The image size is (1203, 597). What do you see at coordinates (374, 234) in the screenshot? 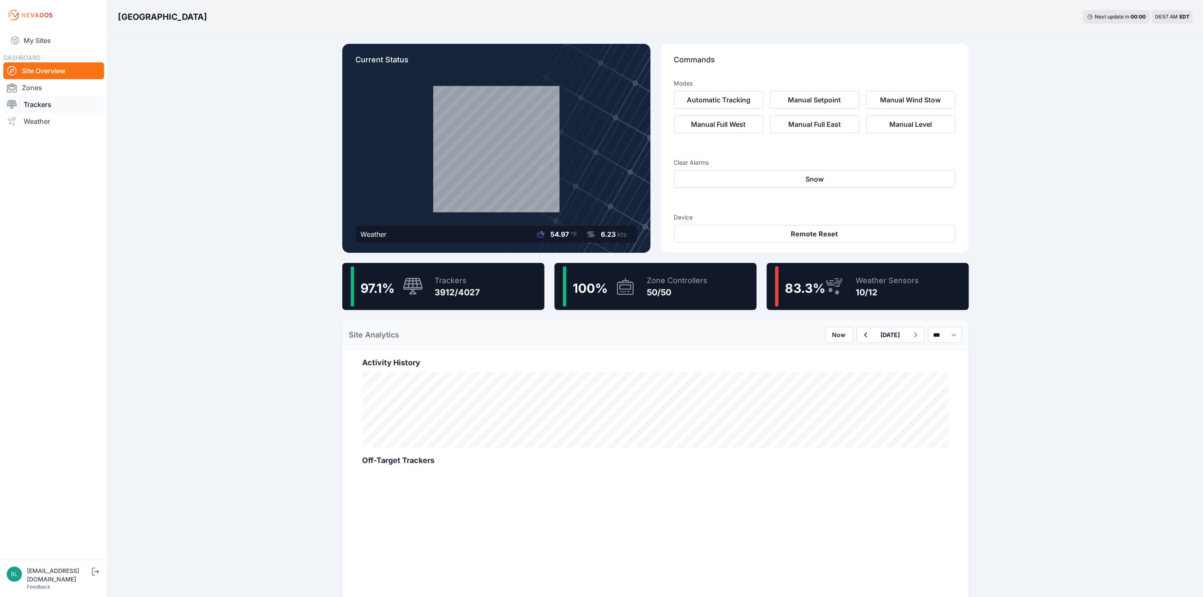
I see `div: Weather` at bounding box center [374, 234].